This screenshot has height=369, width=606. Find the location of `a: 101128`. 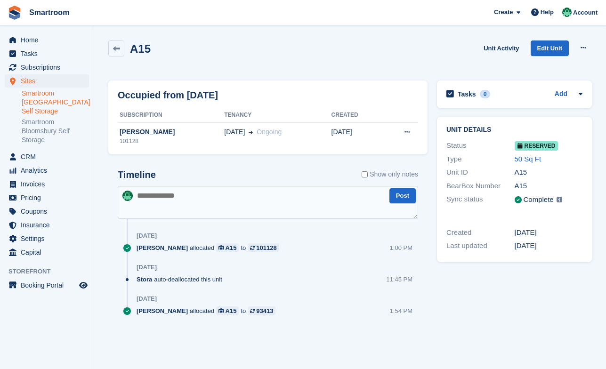

a: 101128 is located at coordinates (263, 248).